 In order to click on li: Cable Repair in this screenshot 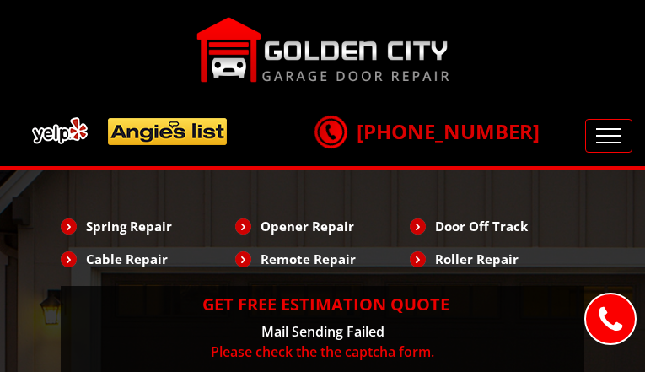, I will do `click(148, 259)`.